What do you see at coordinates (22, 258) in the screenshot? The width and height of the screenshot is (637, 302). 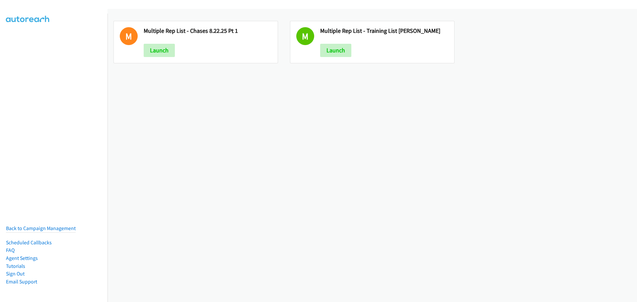 I see `a: Agent Settings` at bounding box center [22, 258].